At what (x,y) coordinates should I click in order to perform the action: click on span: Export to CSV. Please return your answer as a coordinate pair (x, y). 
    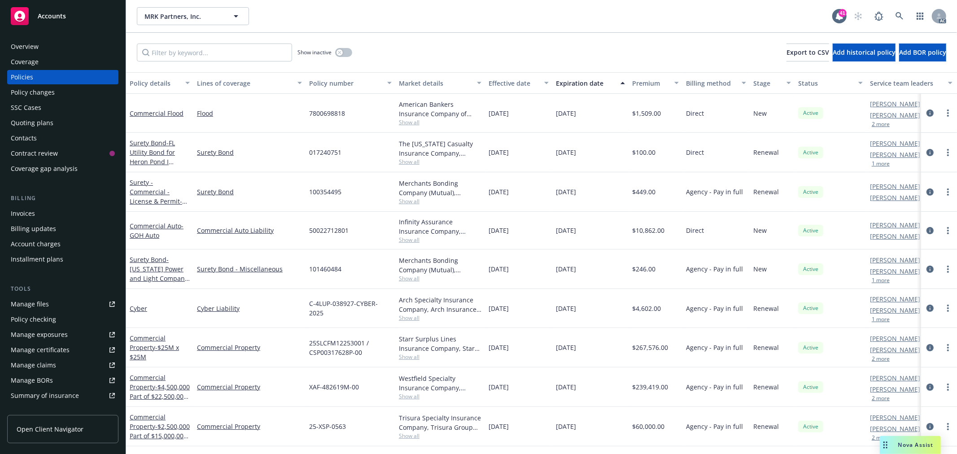
    Looking at the image, I should click on (808, 52).